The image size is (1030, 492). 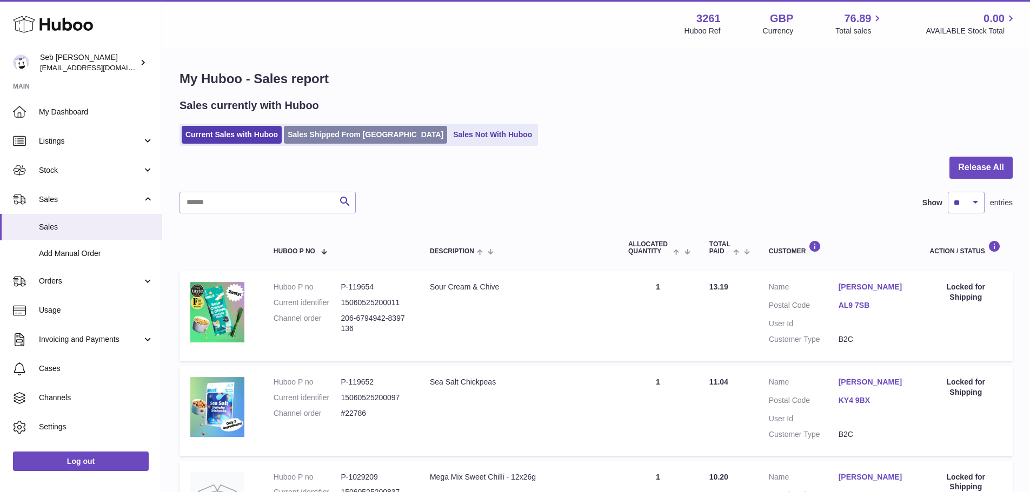 What do you see at coordinates (374, 398) in the screenshot?
I see `dd: 15060525200097` at bounding box center [374, 398].